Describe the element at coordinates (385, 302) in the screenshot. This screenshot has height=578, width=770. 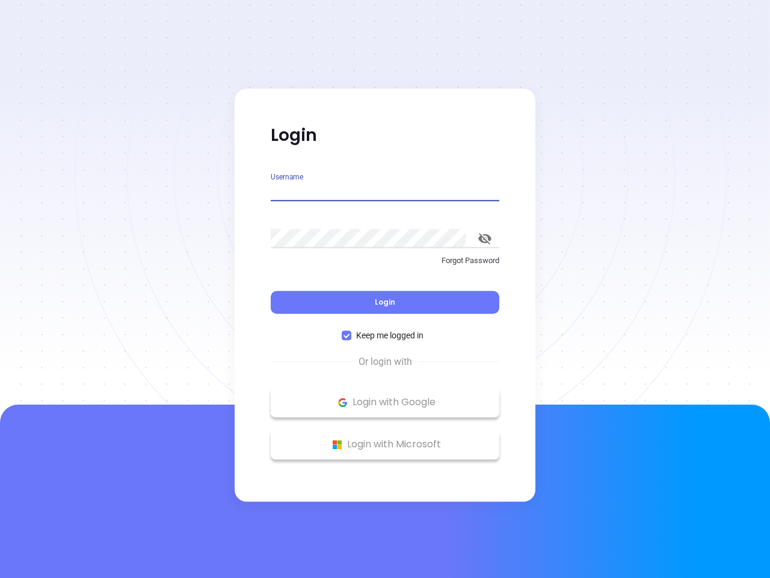
I see `button: Login` at that location.